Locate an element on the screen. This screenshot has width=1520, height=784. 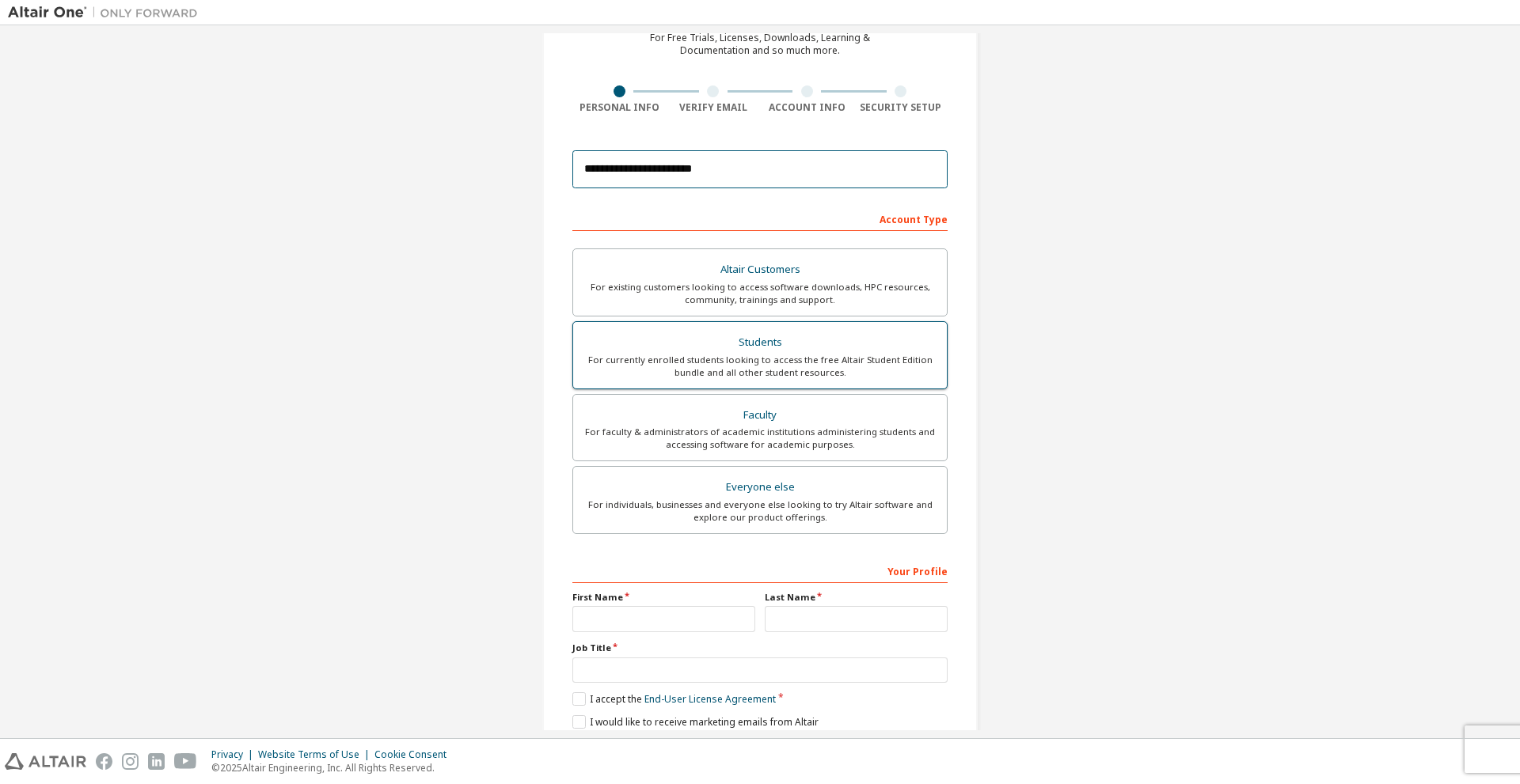
div: For Free Trials, Licenses, Downloads, Learning & Documentation and so much more. is located at coordinates (760, 44).